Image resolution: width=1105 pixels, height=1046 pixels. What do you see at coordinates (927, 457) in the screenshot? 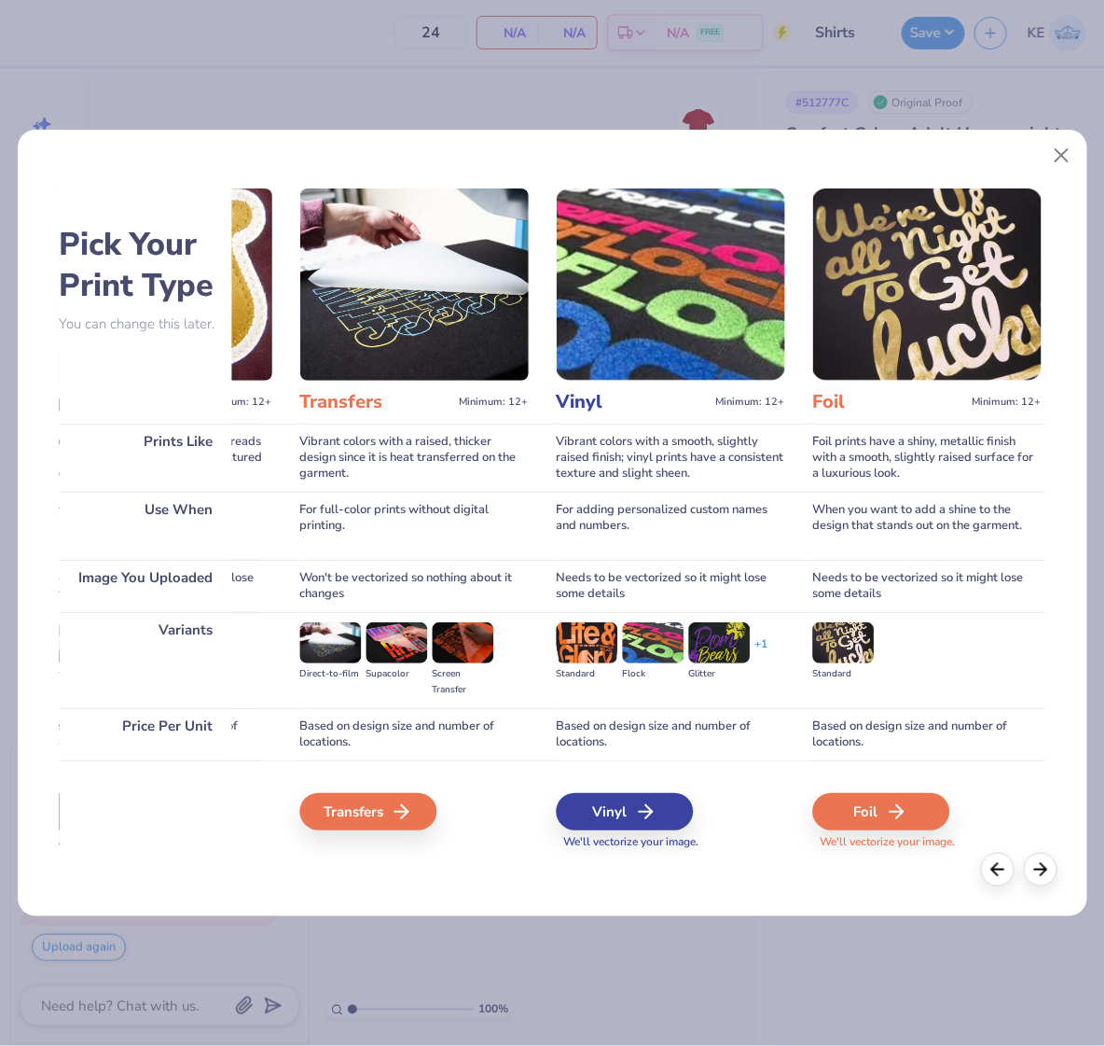
I see `div: Foil prints have a shiny, metallic finish with a smooth, slightly raised surface for a luxurious ...` at bounding box center [927, 457].